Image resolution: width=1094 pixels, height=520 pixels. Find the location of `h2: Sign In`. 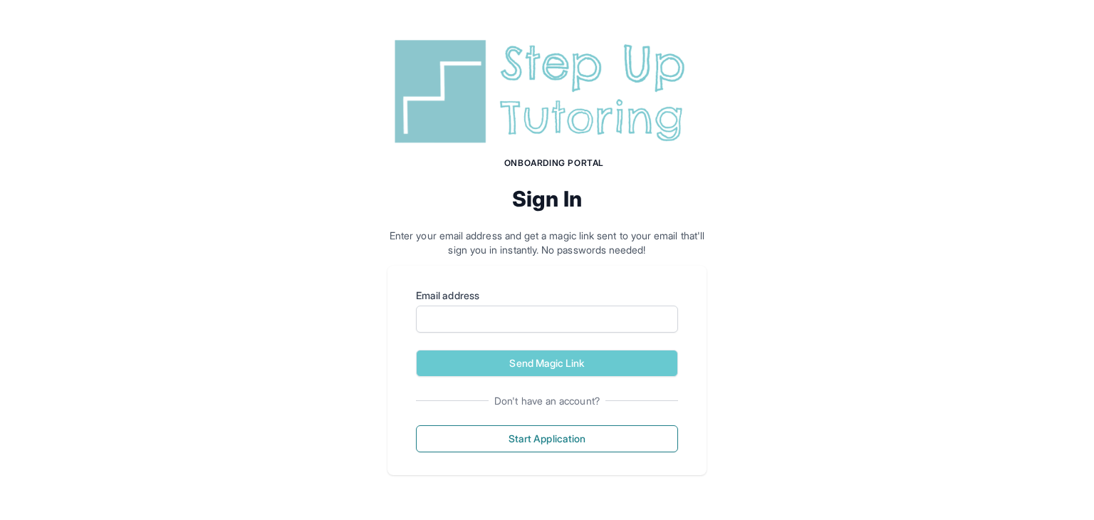

h2: Sign In is located at coordinates (547, 199).